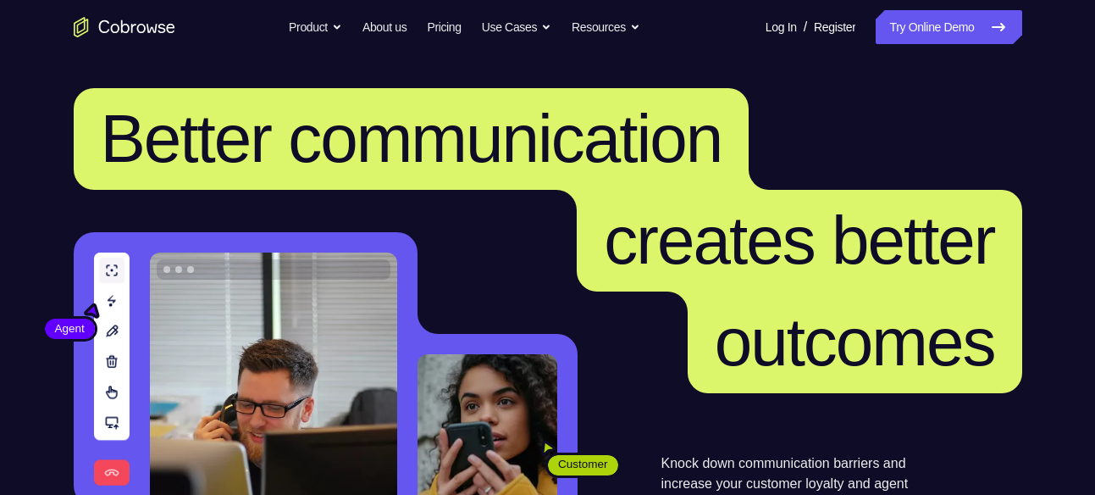 Image resolution: width=1095 pixels, height=495 pixels. What do you see at coordinates (315, 27) in the screenshot?
I see `button: Product` at bounding box center [315, 27].